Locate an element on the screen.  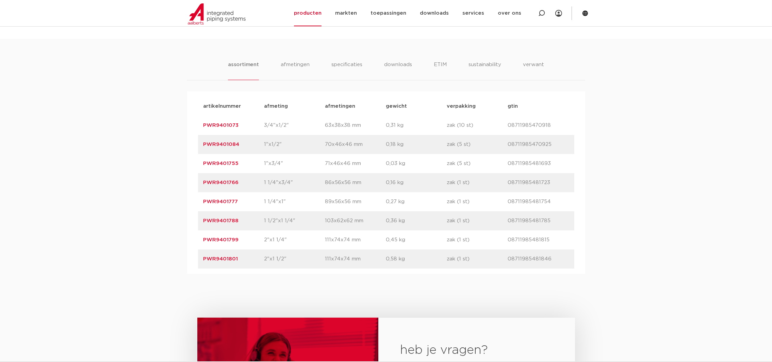
p: 0,03 kg is located at coordinates (417, 163).